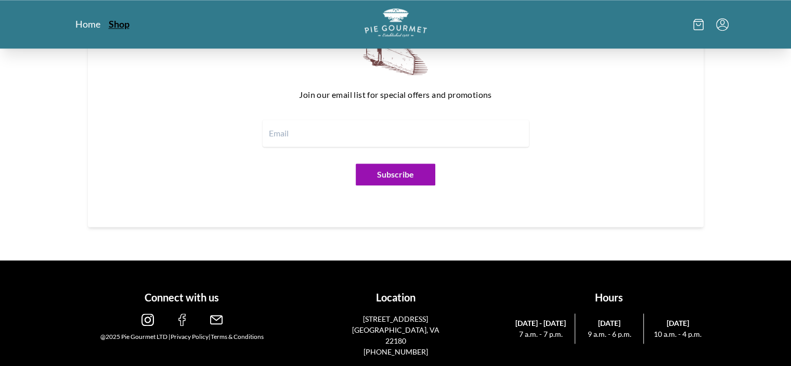 This screenshot has width=791, height=366. Describe the element at coordinates (723, 24) in the screenshot. I see `button: Menu` at that location.